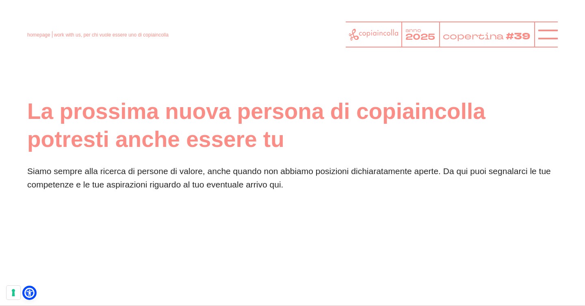  What do you see at coordinates (518, 37) in the screenshot?
I see `tspan: #39` at bounding box center [518, 37].